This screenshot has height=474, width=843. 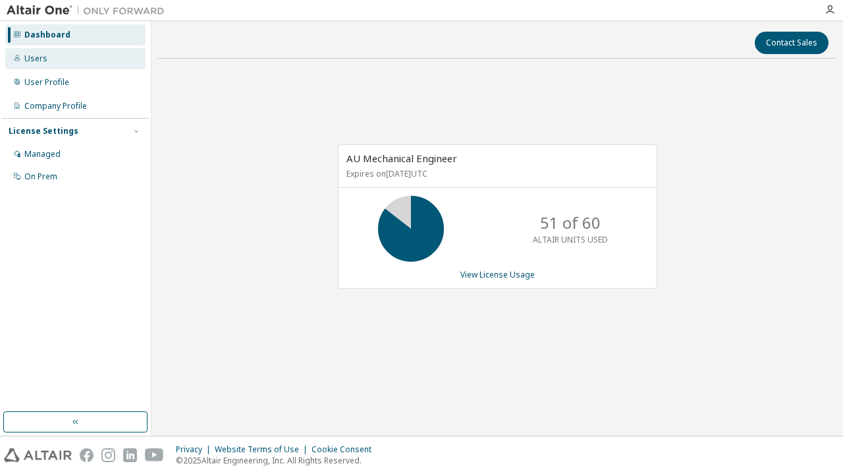 What do you see at coordinates (277, 460) in the screenshot?
I see `p: © 2025 Altair Engineering, Inc. All Rights Reserved.` at bounding box center [277, 460].